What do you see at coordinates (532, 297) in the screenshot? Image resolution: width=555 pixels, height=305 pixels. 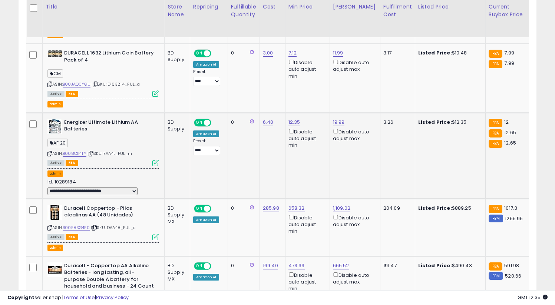 I see `span: 2025-09-11 12:35 GMT` at bounding box center [532, 297].